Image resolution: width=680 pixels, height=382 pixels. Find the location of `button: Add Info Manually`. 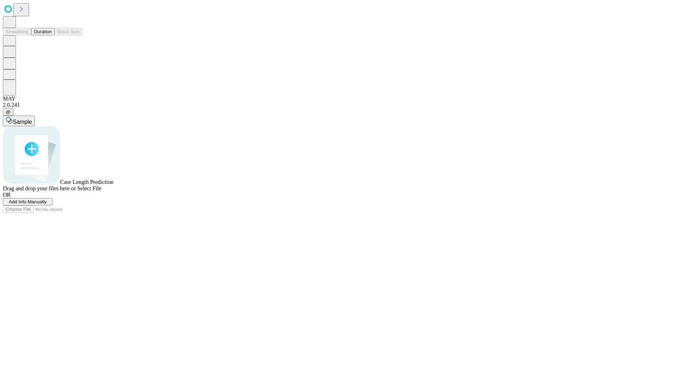

button: Add Info Manually is located at coordinates (28, 202).